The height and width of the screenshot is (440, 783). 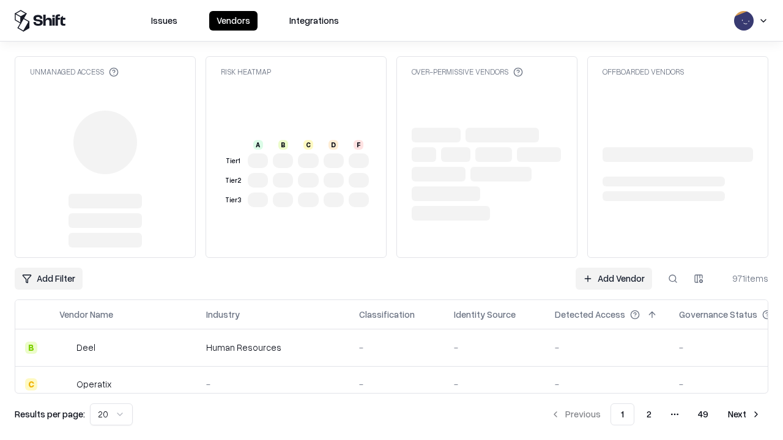 What do you see at coordinates (589, 314) in the screenshot?
I see `div: Detected Access` at bounding box center [589, 314].